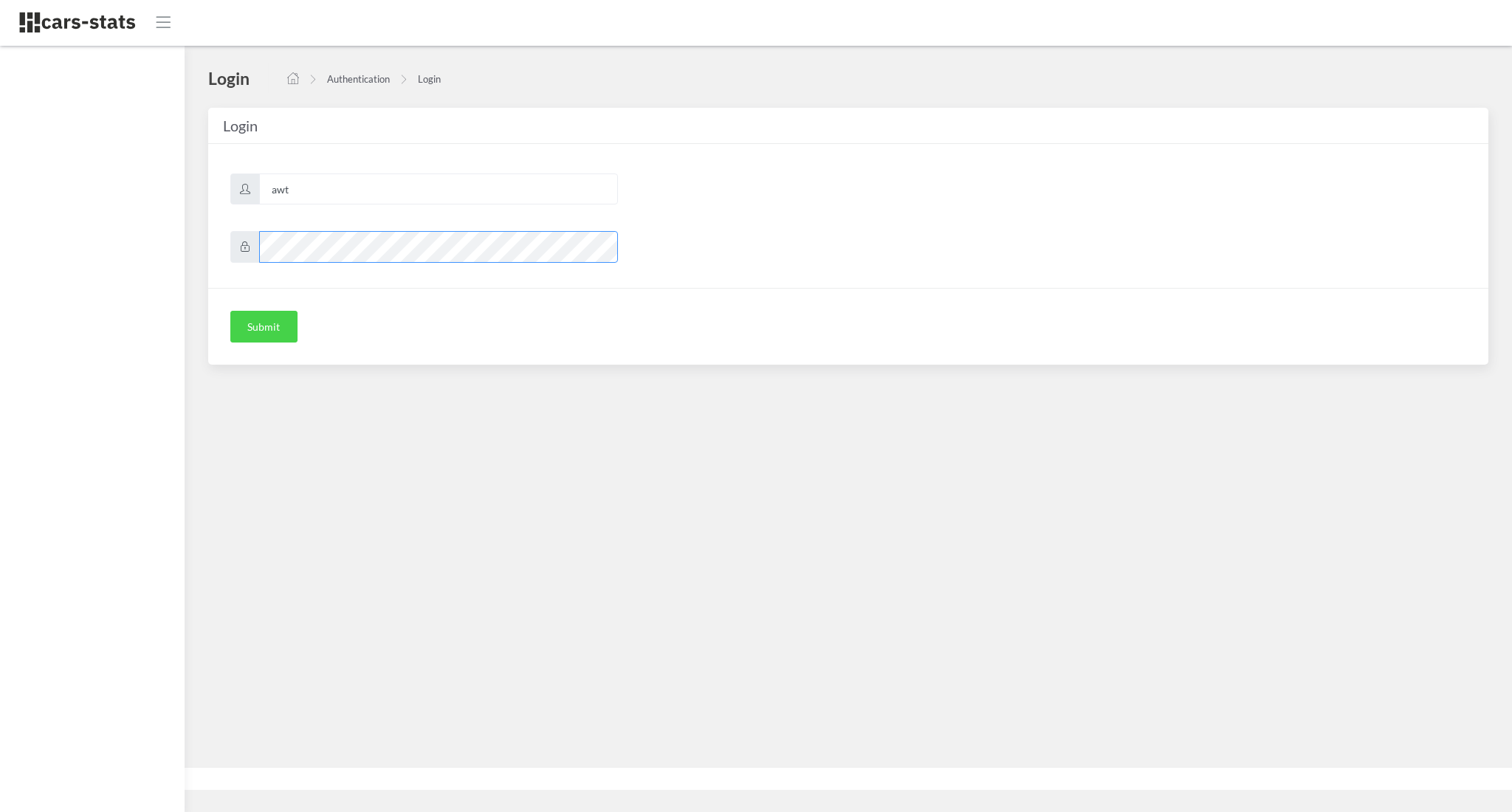 The width and height of the screenshot is (1512, 812). Describe the element at coordinates (77, 22) in the screenshot. I see `img: navbar brand` at that location.